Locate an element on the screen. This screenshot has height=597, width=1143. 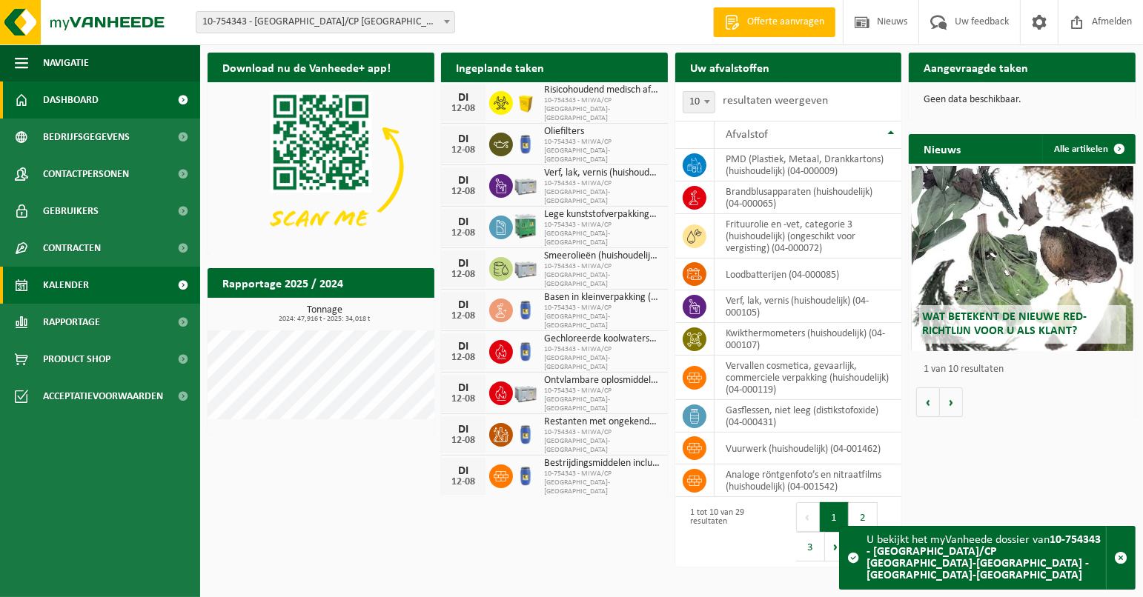
span: Navigatie is located at coordinates (66, 63).